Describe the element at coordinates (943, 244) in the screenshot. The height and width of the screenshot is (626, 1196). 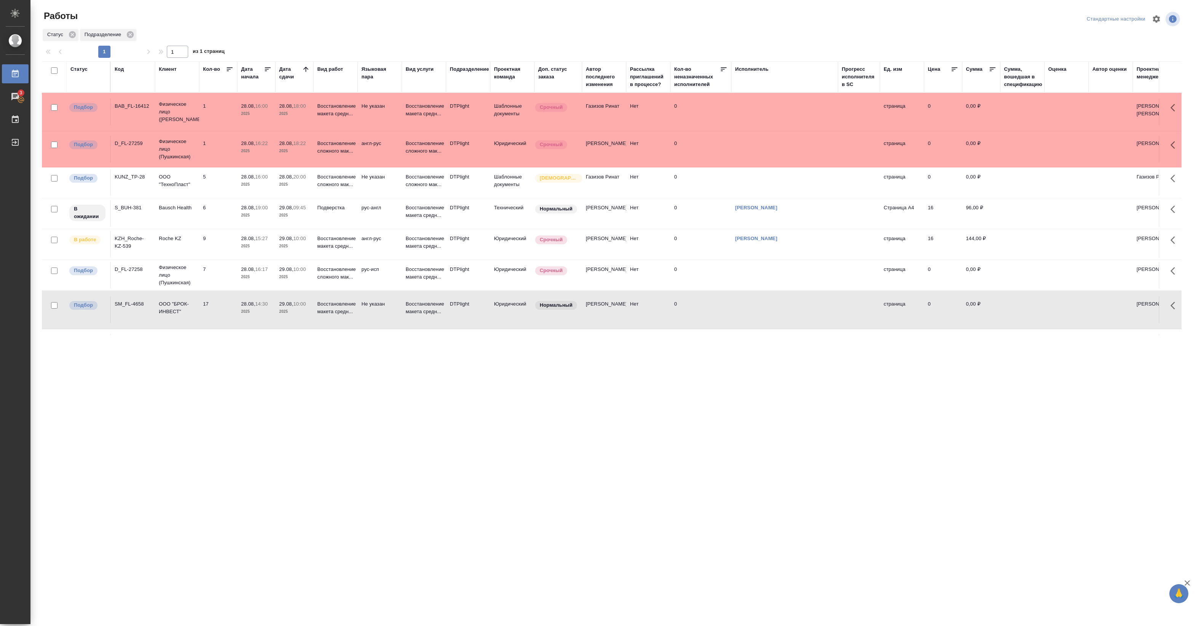
I see `td: 16` at that location.